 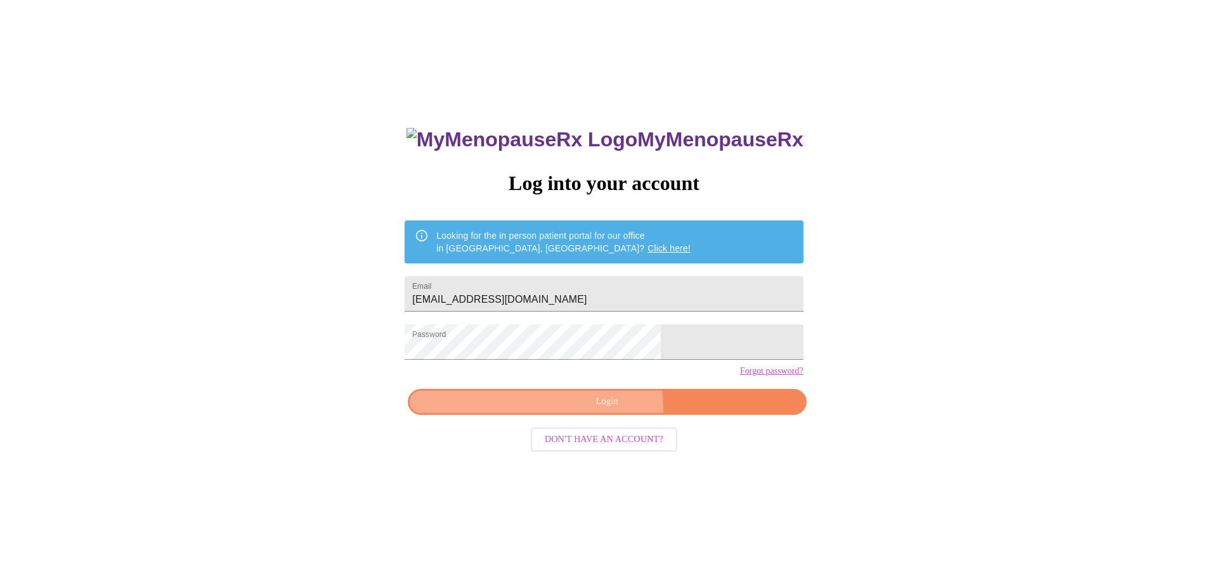 What do you see at coordinates (603, 440) in the screenshot?
I see `button: Don't have an account?` at bounding box center [603, 440].